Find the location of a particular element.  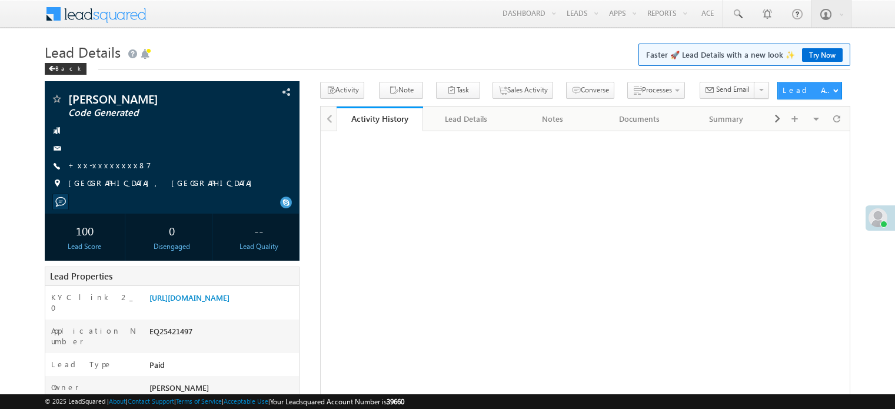

label: Lead Type is located at coordinates (82, 364).